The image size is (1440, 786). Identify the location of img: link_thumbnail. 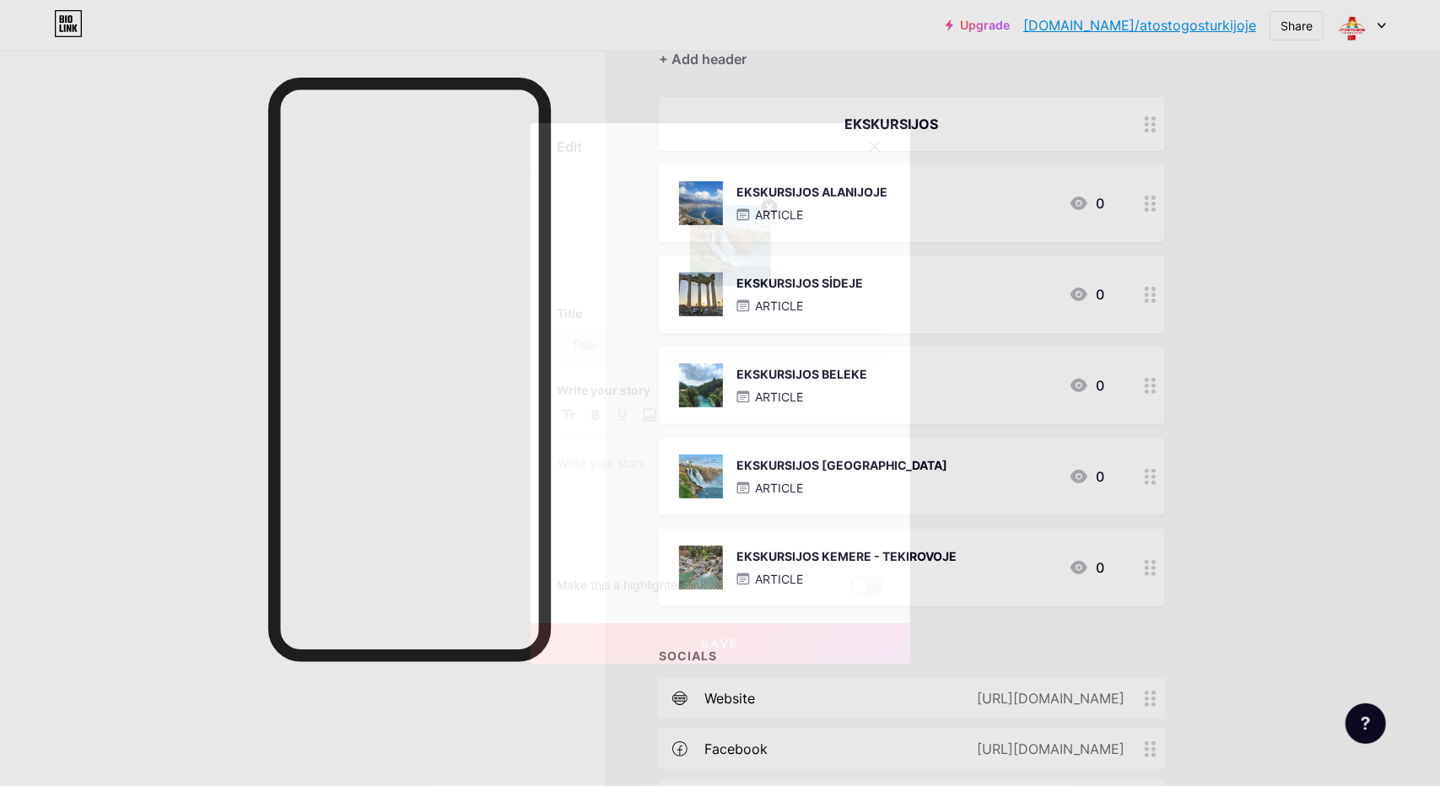
(731, 246).